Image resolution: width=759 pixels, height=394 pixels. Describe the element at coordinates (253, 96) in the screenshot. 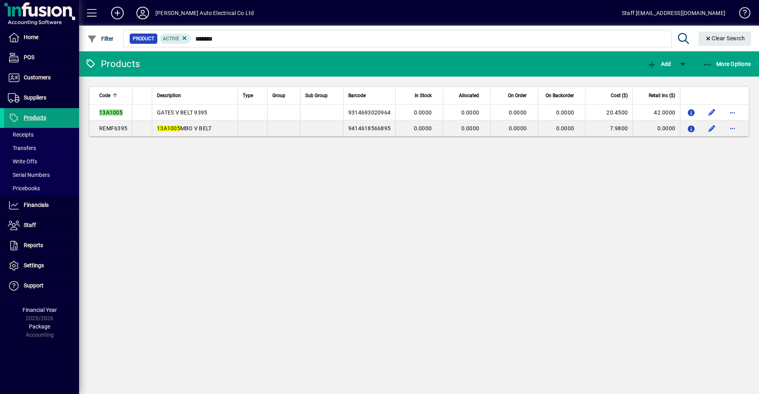

I see `div: Type` at that location.